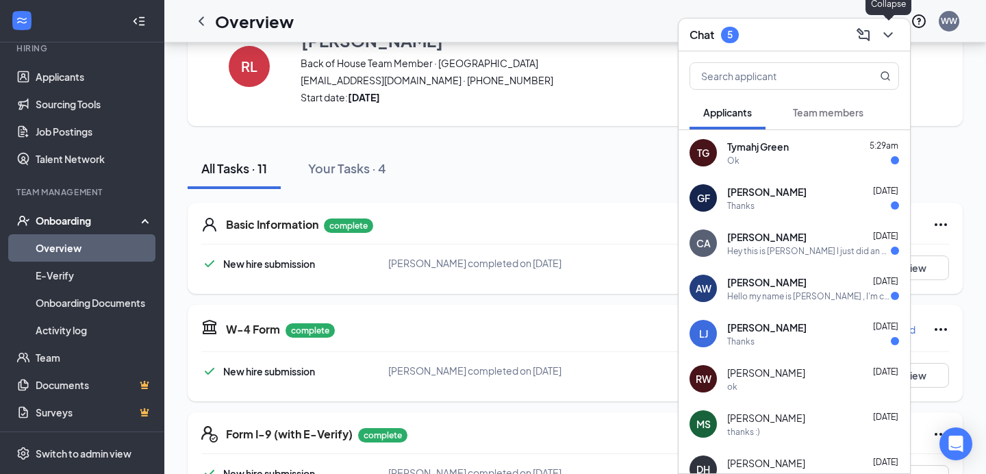 The image size is (986, 474). What do you see at coordinates (863, 35) in the screenshot?
I see `button: ComposeMessage` at bounding box center [863, 35].